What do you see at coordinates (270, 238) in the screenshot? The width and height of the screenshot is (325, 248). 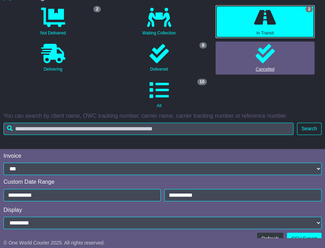 I see `button: Refresh` at bounding box center [270, 238].